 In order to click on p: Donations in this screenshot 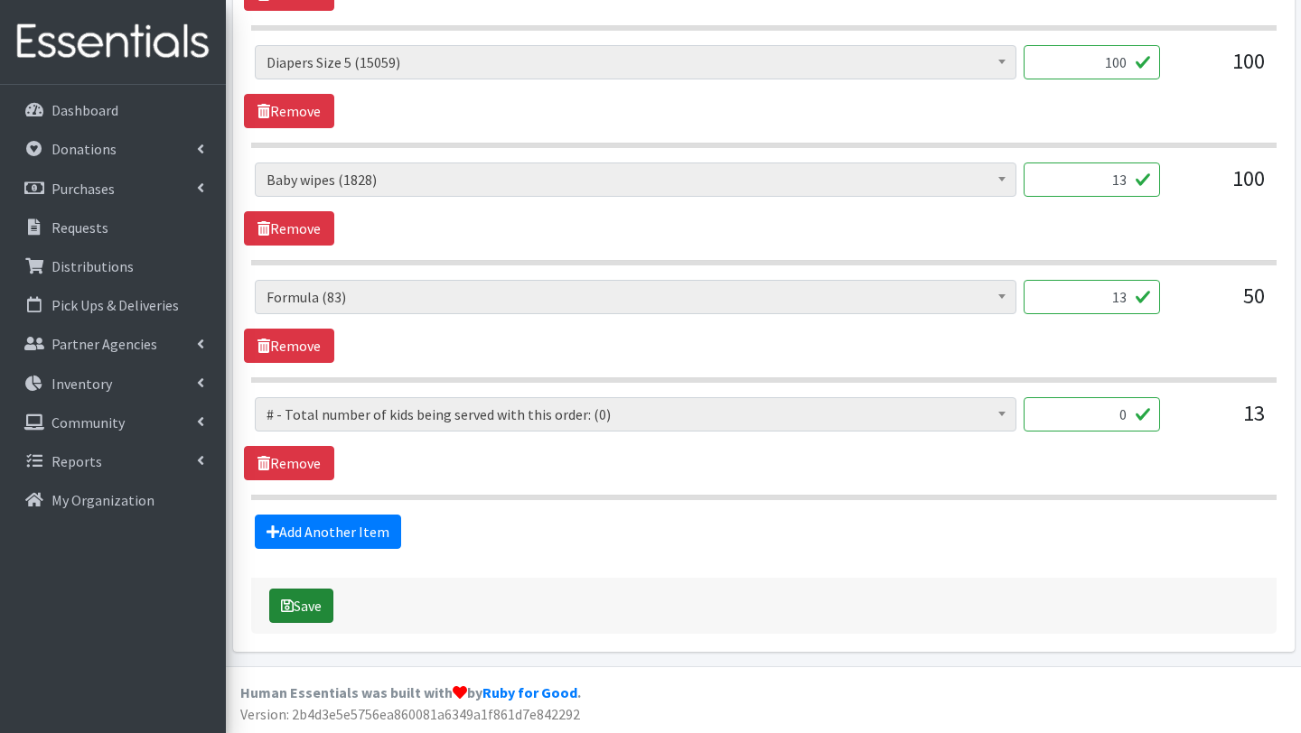, I will do `click(84, 149)`.